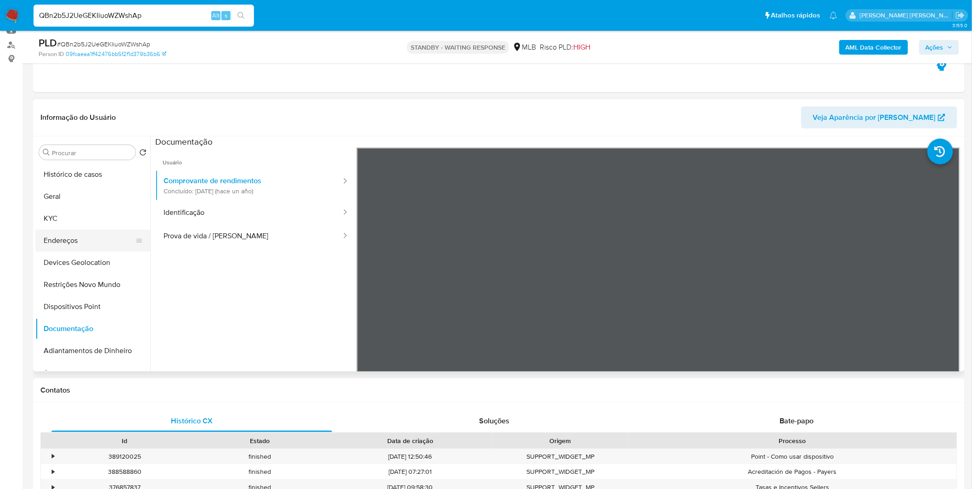 This screenshot has width=972, height=489. I want to click on button: Dispositivos Point, so click(93, 307).